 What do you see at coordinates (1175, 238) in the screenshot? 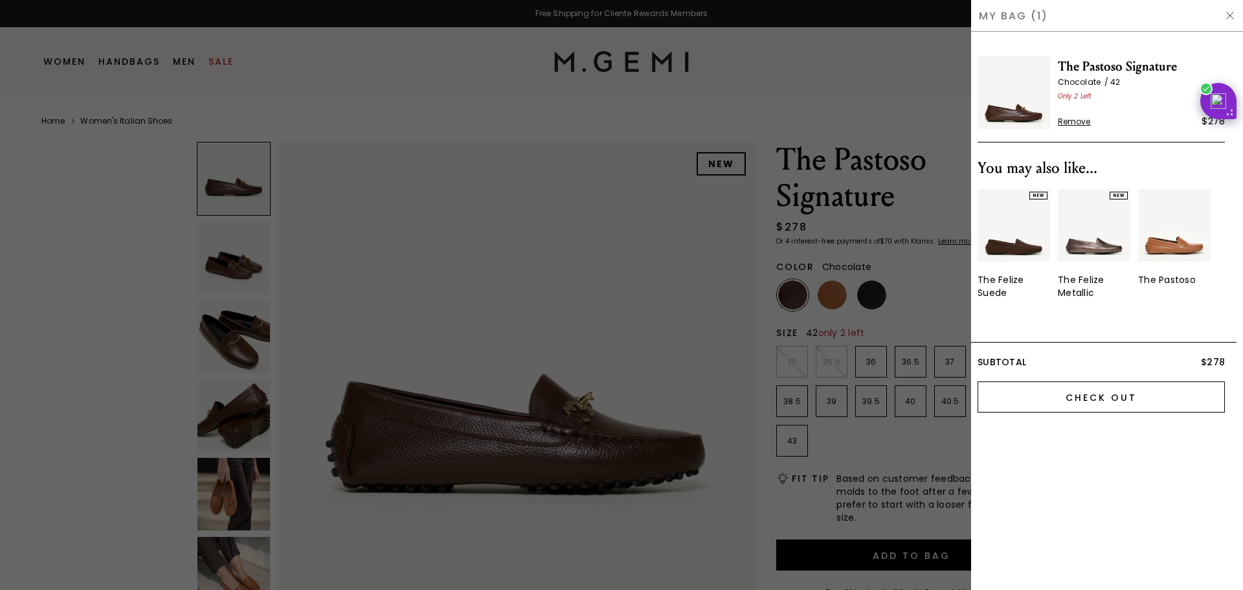
I see `a: The Pastoso` at bounding box center [1175, 238].